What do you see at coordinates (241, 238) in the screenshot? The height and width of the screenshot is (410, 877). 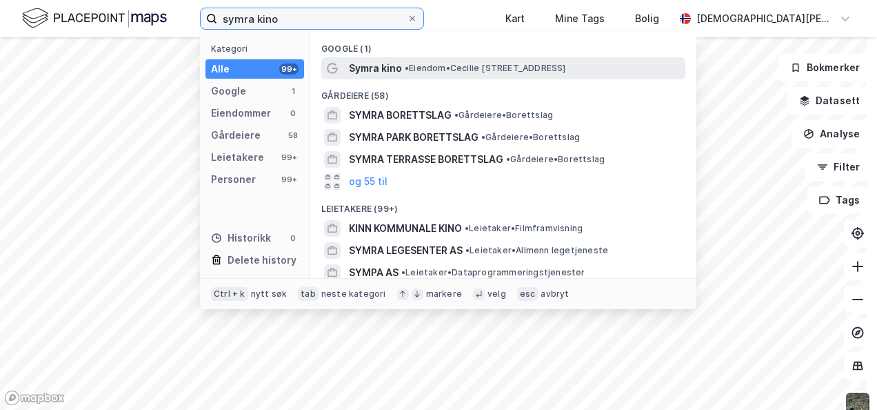 I see `div: Historikk` at bounding box center [241, 238].